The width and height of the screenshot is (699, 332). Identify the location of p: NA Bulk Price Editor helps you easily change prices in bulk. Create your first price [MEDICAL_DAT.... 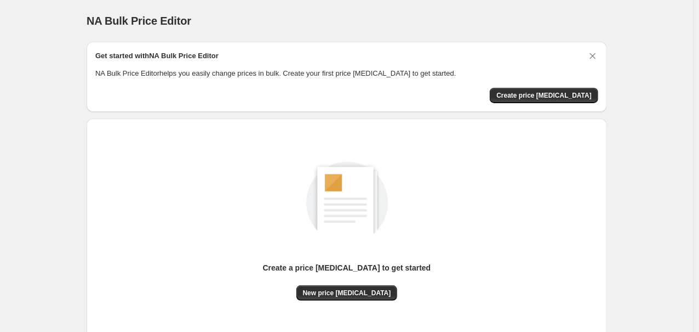
(347, 73).